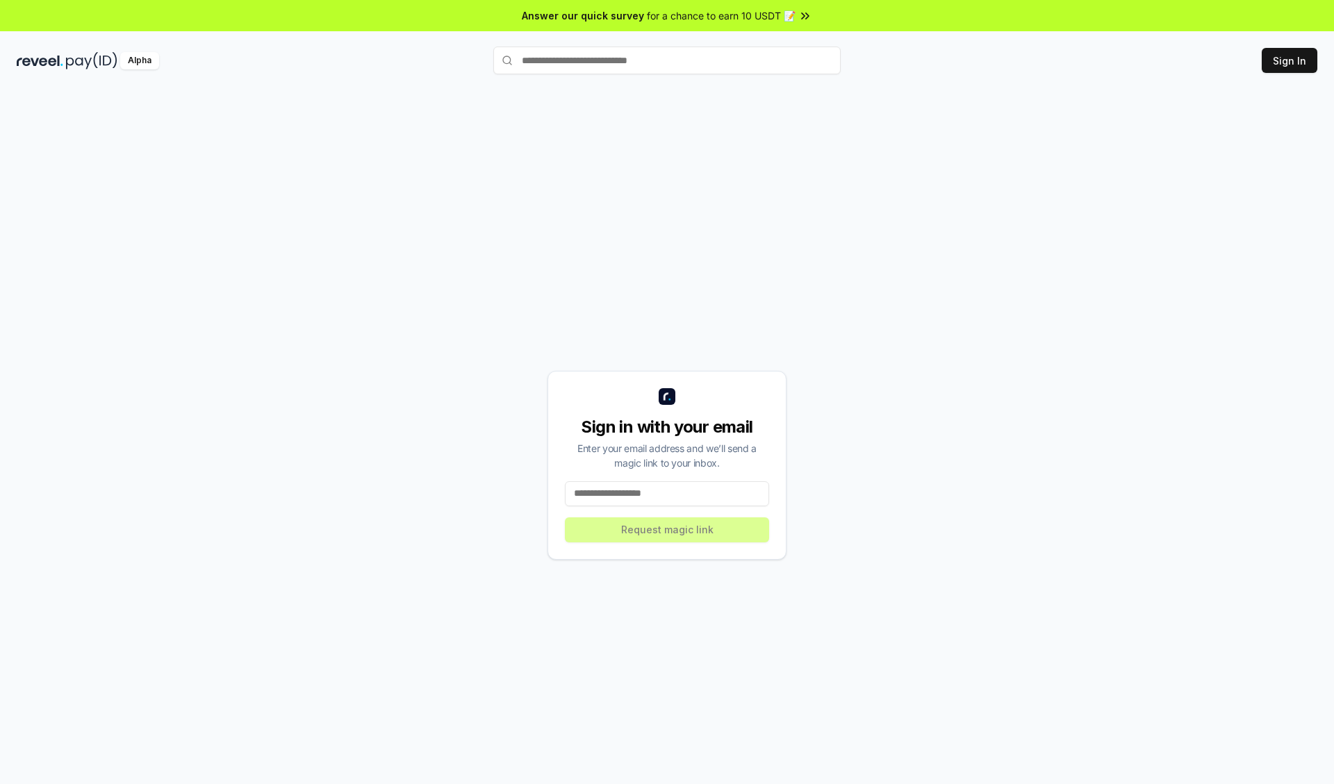  I want to click on button: Sign In, so click(1289, 60).